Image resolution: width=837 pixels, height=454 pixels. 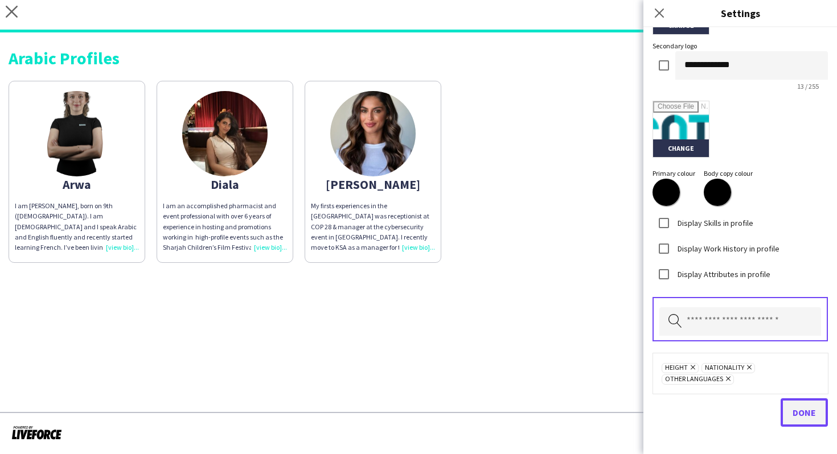 I want to click on div: Arabic Profiles, so click(x=419, y=58).